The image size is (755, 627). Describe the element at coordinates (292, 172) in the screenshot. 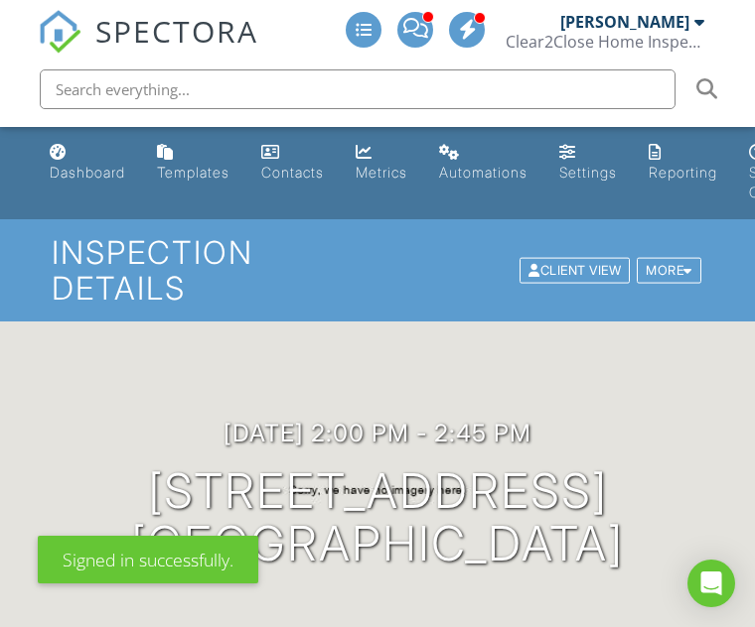

I see `div: Contacts` at that location.